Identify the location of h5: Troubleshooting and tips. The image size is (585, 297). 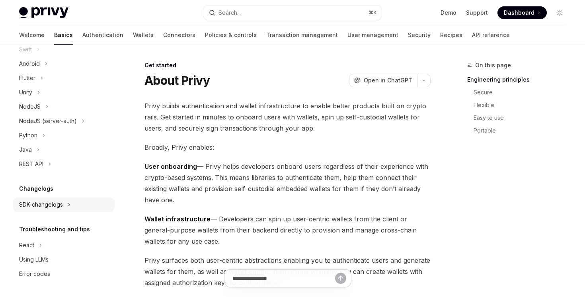
(55, 229).